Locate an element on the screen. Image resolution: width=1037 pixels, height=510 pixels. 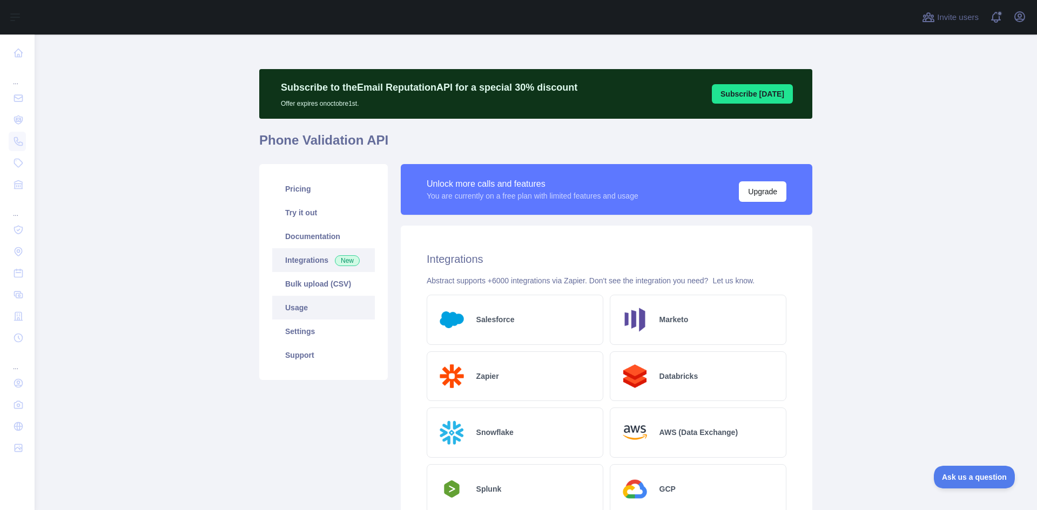
p: Subscribe to the Email Reputation API for a special 30 % discount is located at coordinates (429, 87).